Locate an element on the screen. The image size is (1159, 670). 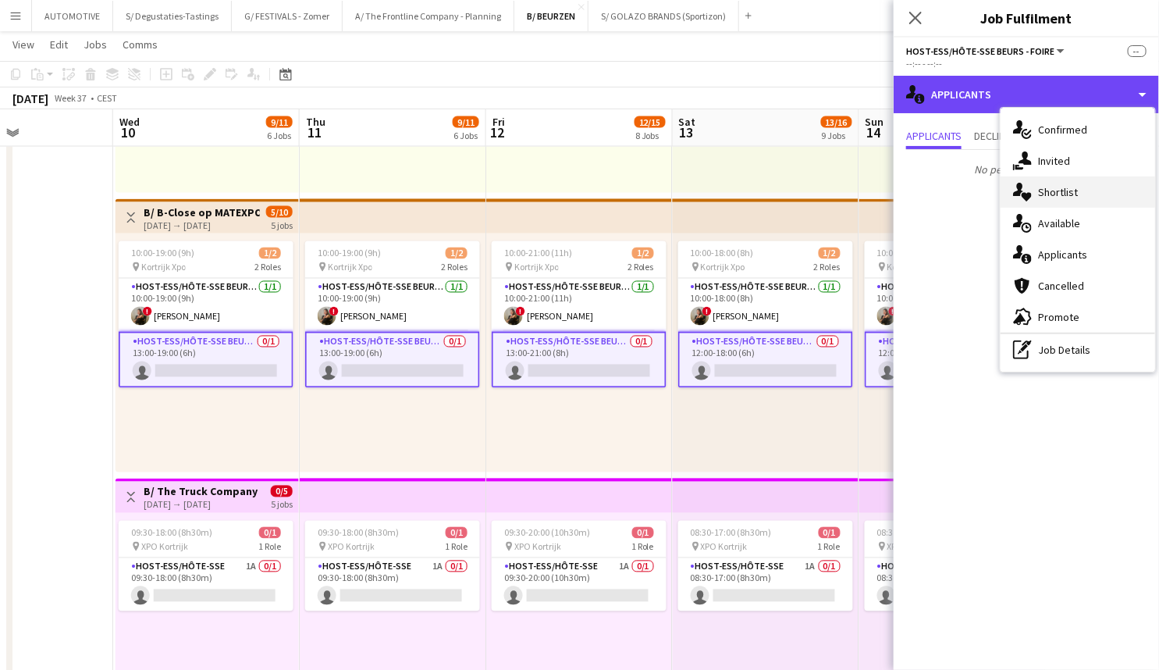
button: B/ BEURZEN is located at coordinates (551, 16).